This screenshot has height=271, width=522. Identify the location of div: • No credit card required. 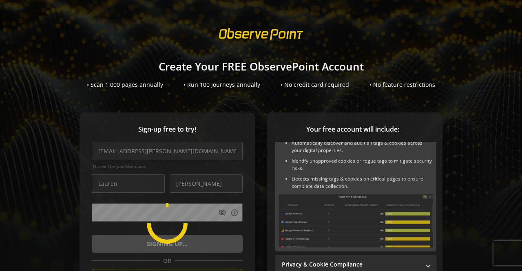
(315, 85).